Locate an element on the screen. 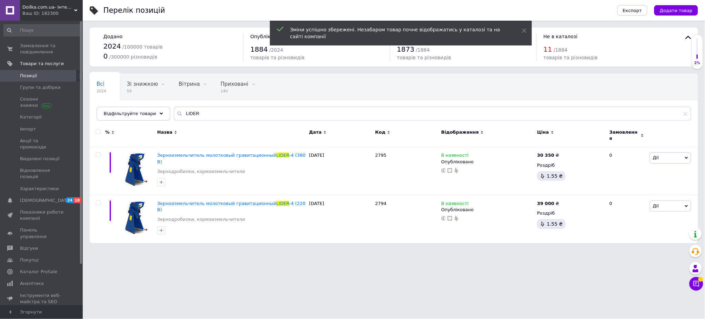 The image size is (705, 319). span: / 100000 товарів is located at coordinates (142, 47).